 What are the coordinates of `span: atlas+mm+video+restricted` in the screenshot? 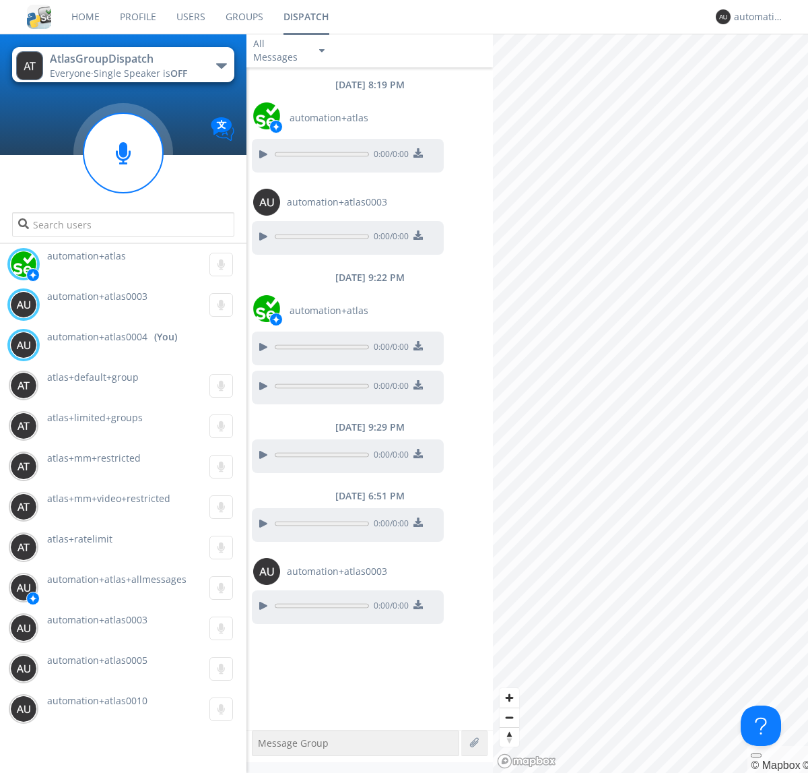 It's located at (108, 498).